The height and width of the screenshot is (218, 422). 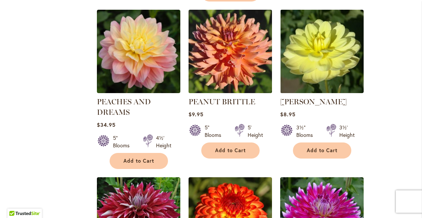 I want to click on span: $8.95, so click(x=287, y=114).